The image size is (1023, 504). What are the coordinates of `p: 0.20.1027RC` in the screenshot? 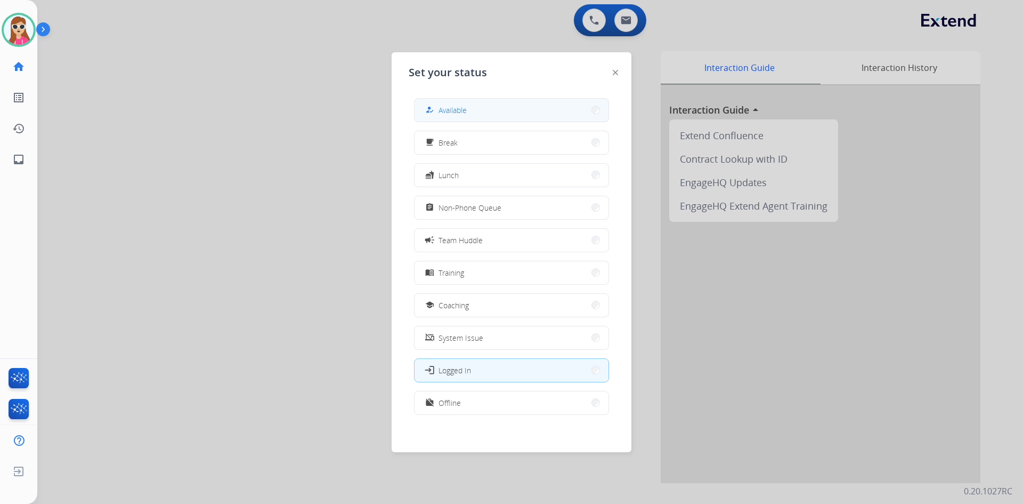 It's located at (988, 491).